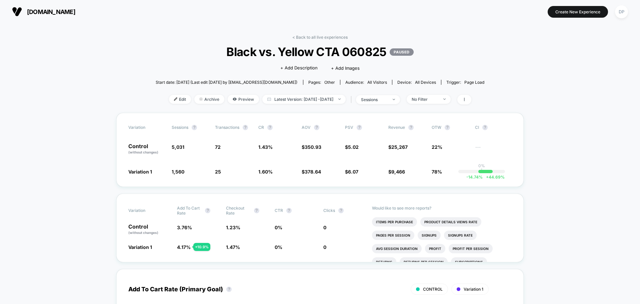 The image size is (640, 304). What do you see at coordinates (436, 171) in the screenshot?
I see `span: 78%` at bounding box center [436, 171].